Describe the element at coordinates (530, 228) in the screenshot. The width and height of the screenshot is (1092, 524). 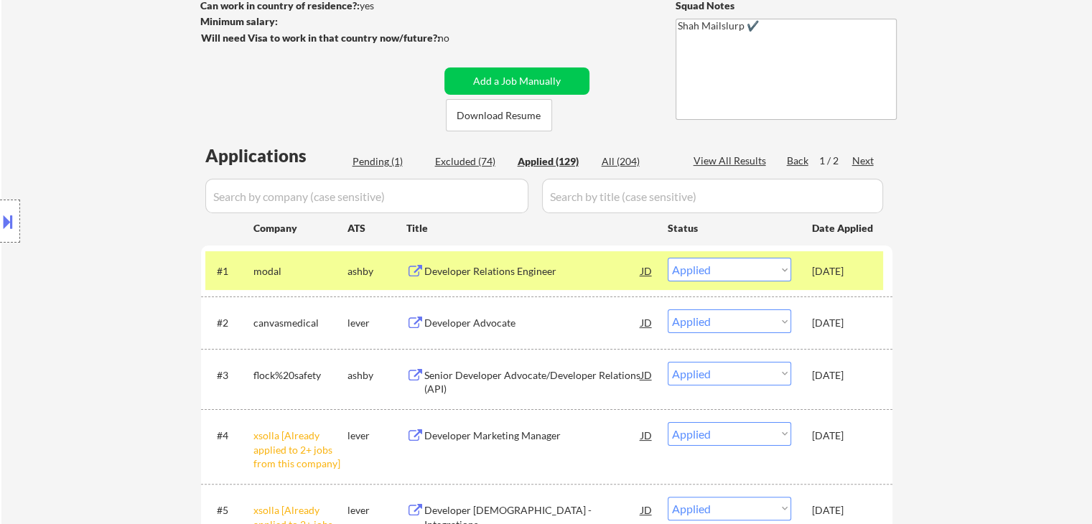
I see `div: Title` at that location.